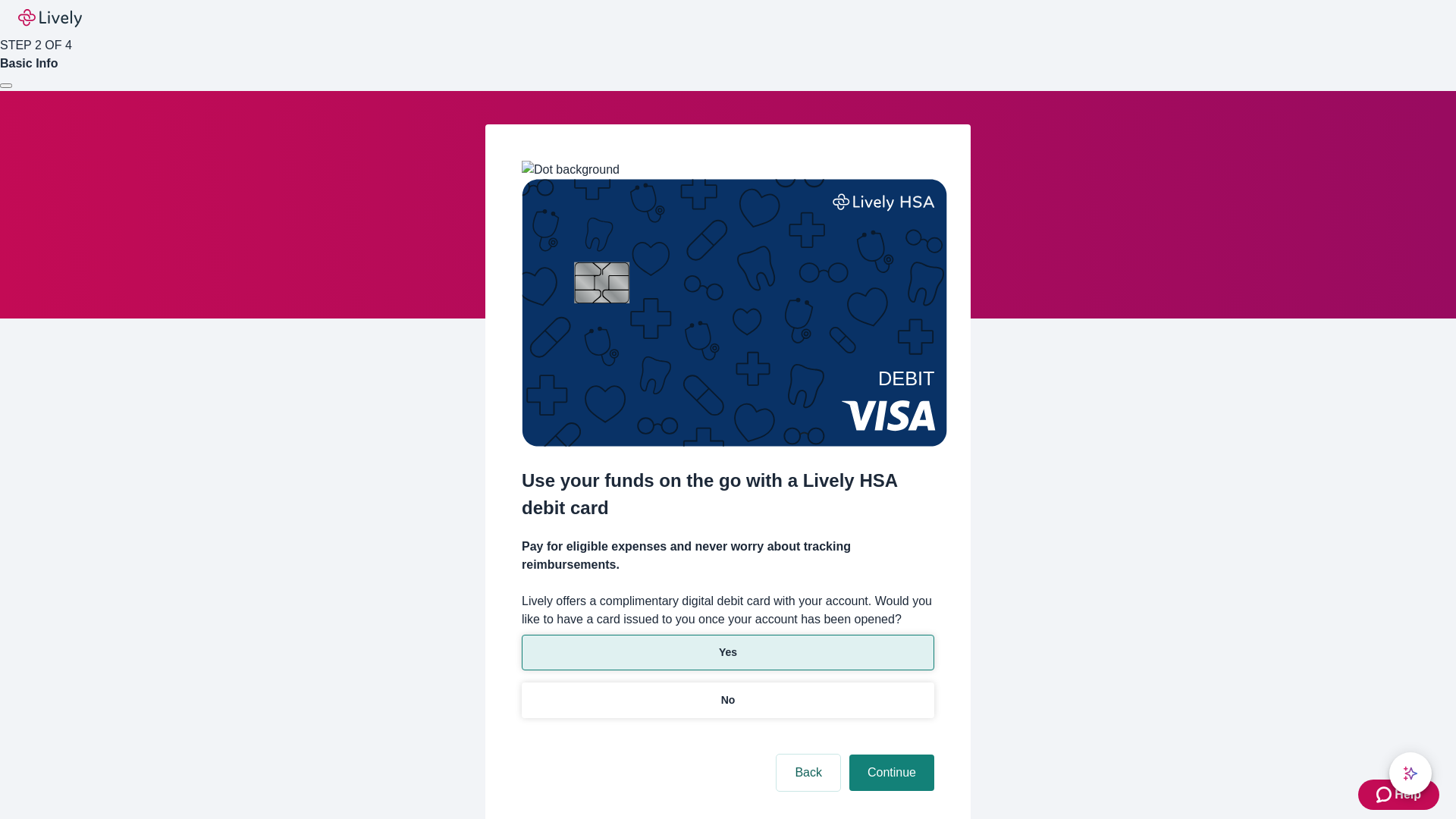 The height and width of the screenshot is (819, 1456). Describe the element at coordinates (1398, 794) in the screenshot. I see `button: Zendesk support iconHelp` at that location.